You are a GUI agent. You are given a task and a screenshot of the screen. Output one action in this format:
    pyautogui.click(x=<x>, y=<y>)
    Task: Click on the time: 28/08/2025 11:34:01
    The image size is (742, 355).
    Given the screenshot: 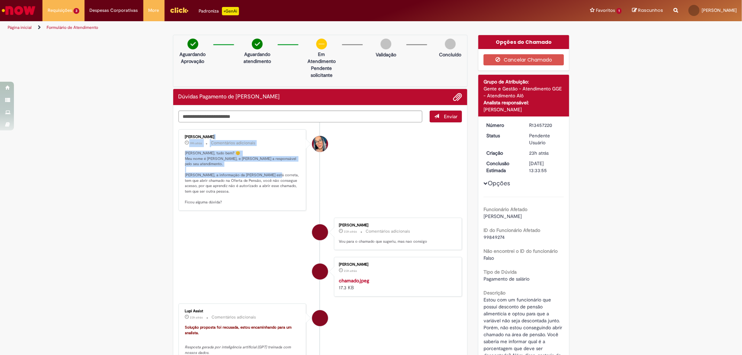 What is the action you would take?
    pyautogui.click(x=197, y=318)
    